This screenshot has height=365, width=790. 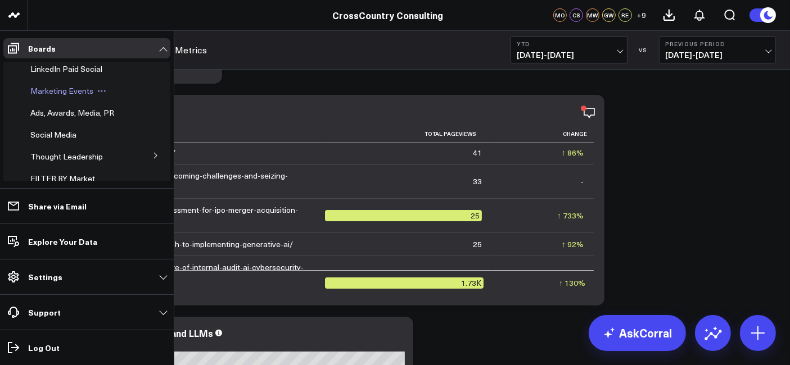 I want to click on div: VS, so click(x=643, y=50).